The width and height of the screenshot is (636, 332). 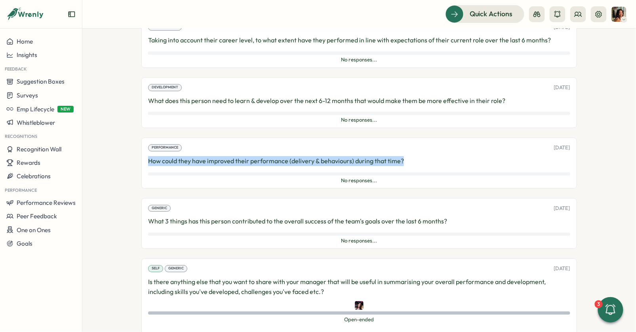 I want to click on div: Self, so click(x=156, y=268).